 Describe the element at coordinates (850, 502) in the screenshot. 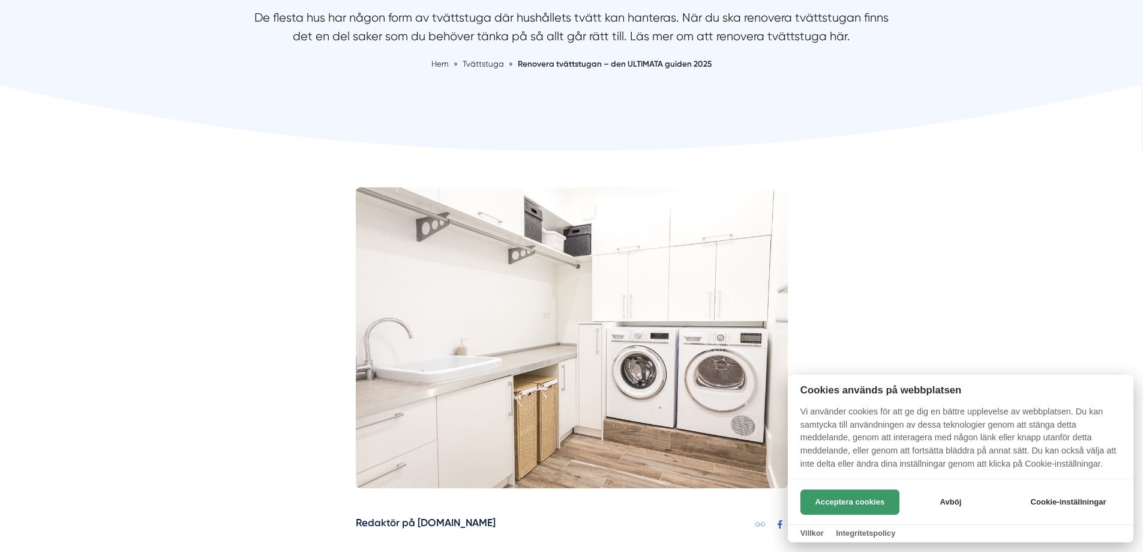

I see `button: Acceptera cookies` at that location.